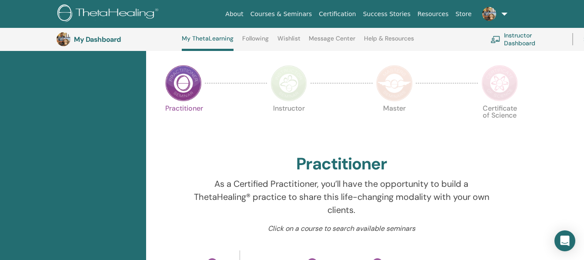  What do you see at coordinates (464, 14) in the screenshot?
I see `a: Store` at bounding box center [464, 14].